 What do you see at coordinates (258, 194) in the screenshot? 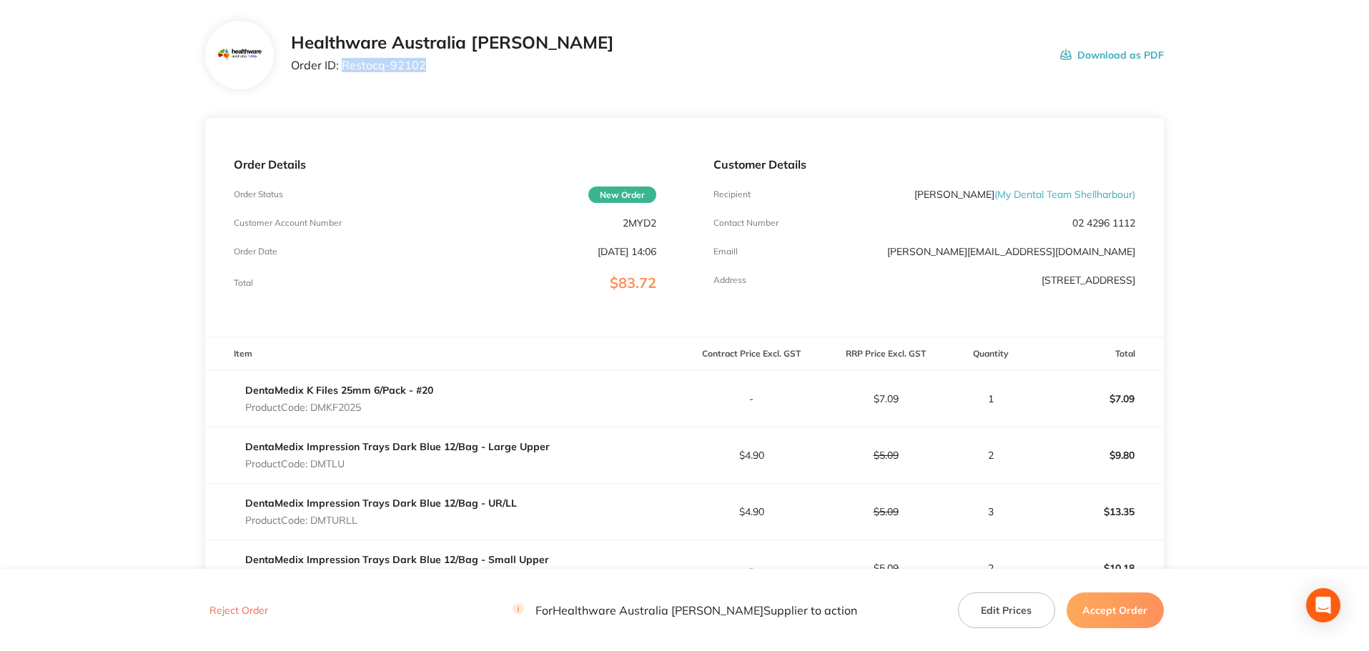
I see `p: Order Status` at bounding box center [258, 194].